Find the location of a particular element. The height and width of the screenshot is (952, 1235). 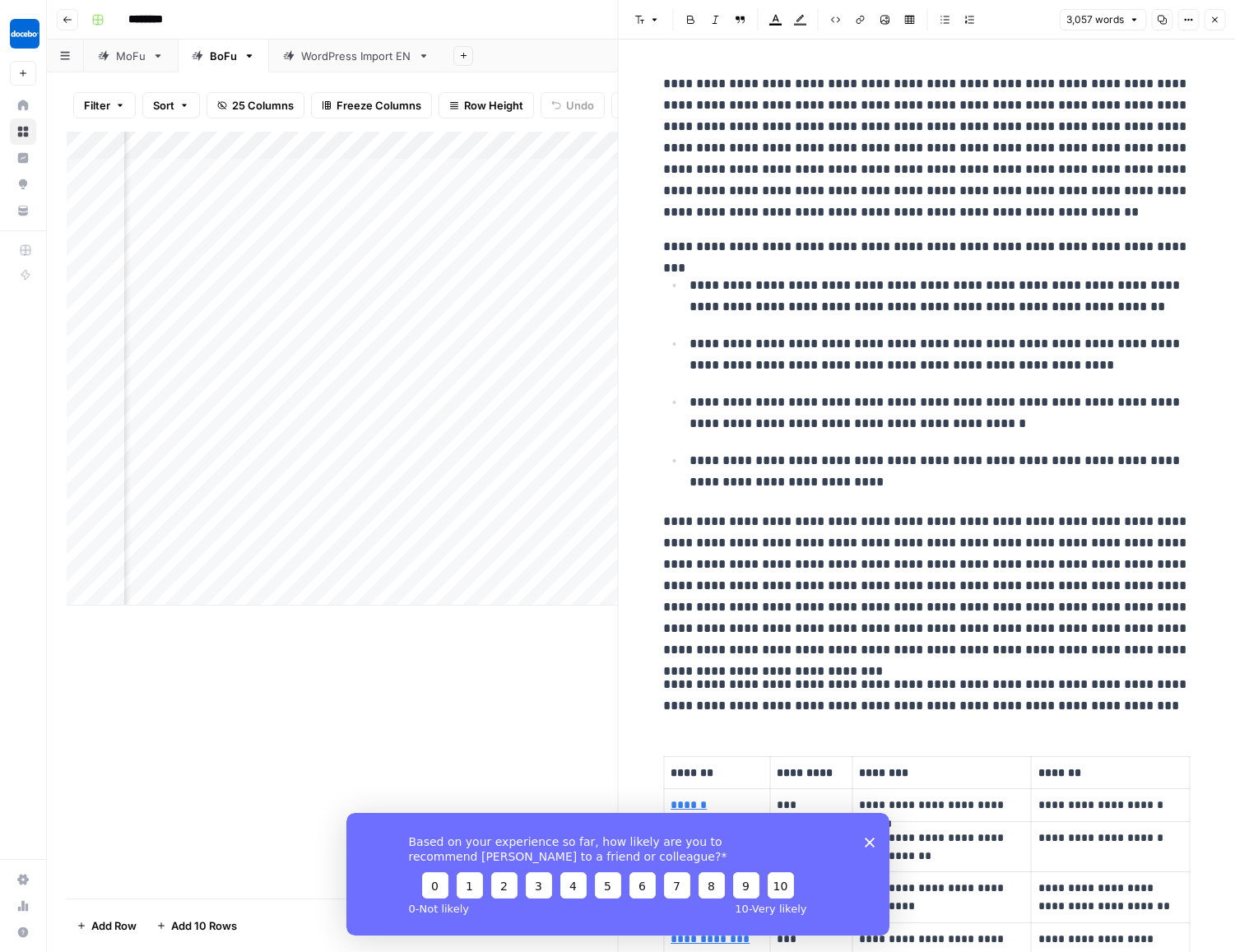

button: 6 is located at coordinates (296, 73).